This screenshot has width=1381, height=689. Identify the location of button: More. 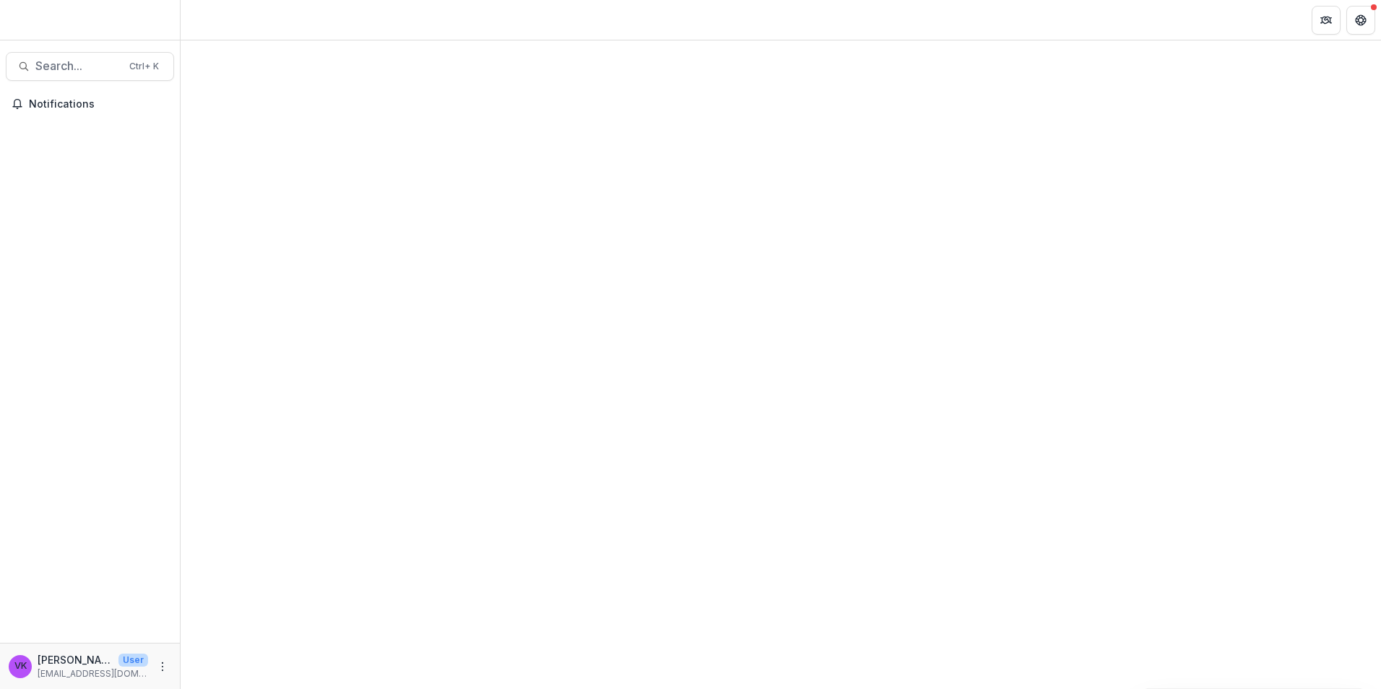
(163, 667).